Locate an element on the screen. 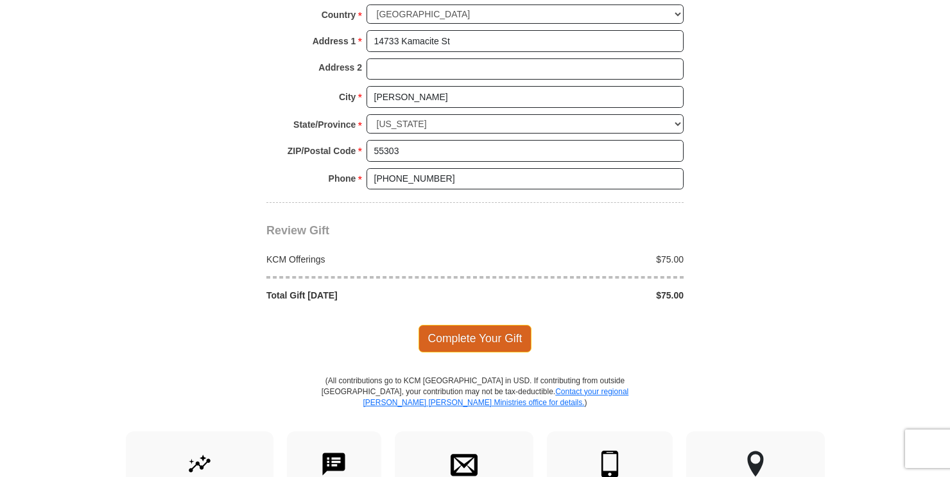  strong: Address 2 is located at coordinates (340, 67).